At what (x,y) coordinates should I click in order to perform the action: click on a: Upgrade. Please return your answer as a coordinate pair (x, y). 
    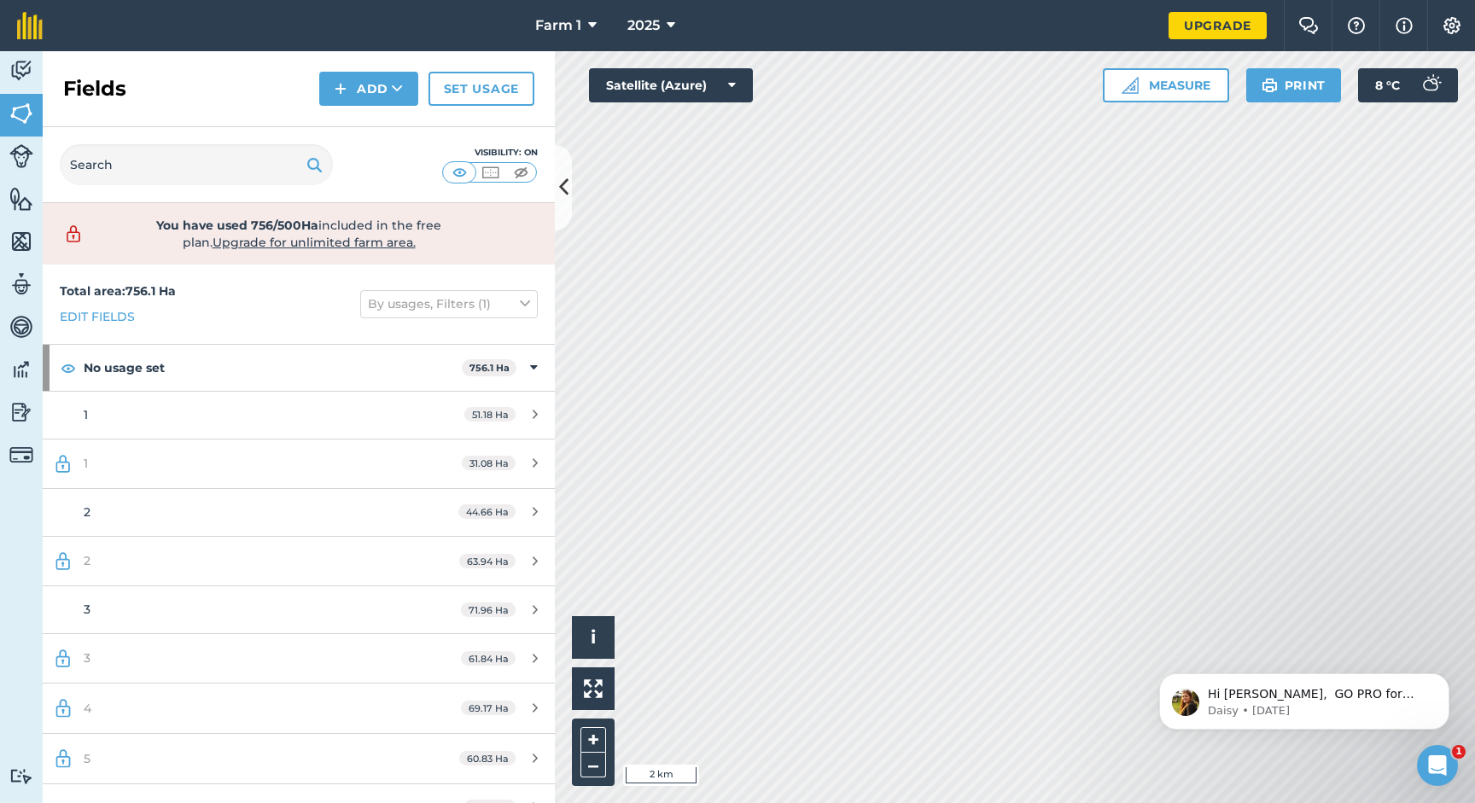
    Looking at the image, I should click on (1217, 26).